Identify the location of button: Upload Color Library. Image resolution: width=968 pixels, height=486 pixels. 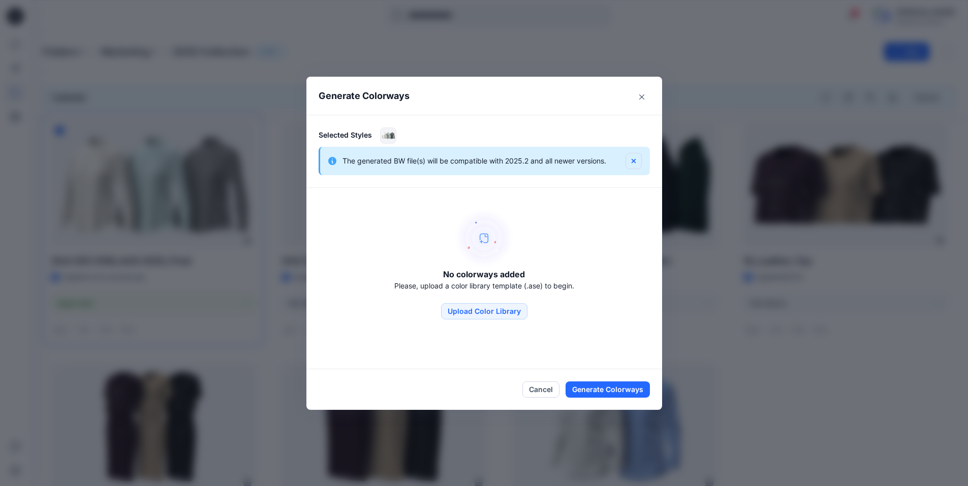
(484, 311).